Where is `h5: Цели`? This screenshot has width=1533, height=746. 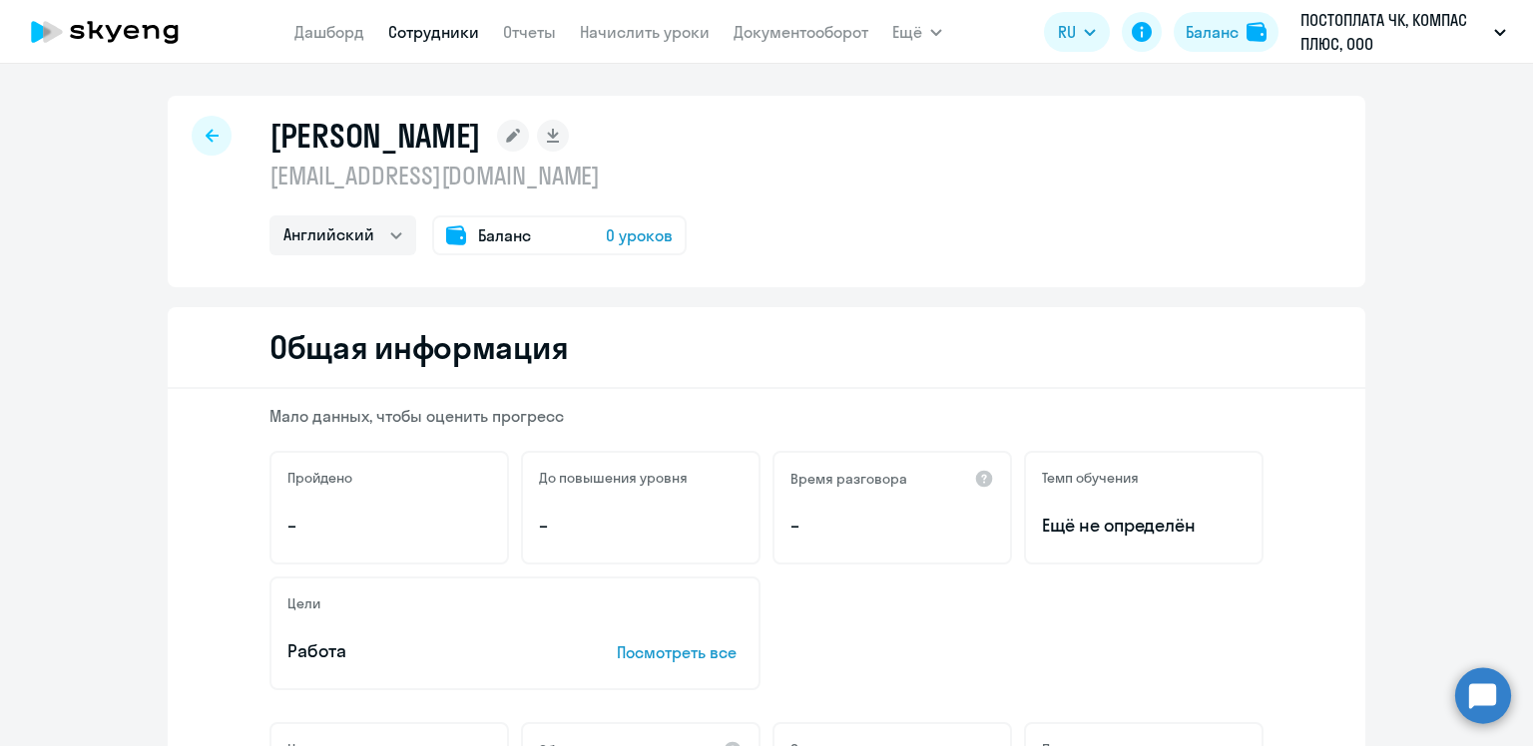
h5: Цели is located at coordinates (303, 604).